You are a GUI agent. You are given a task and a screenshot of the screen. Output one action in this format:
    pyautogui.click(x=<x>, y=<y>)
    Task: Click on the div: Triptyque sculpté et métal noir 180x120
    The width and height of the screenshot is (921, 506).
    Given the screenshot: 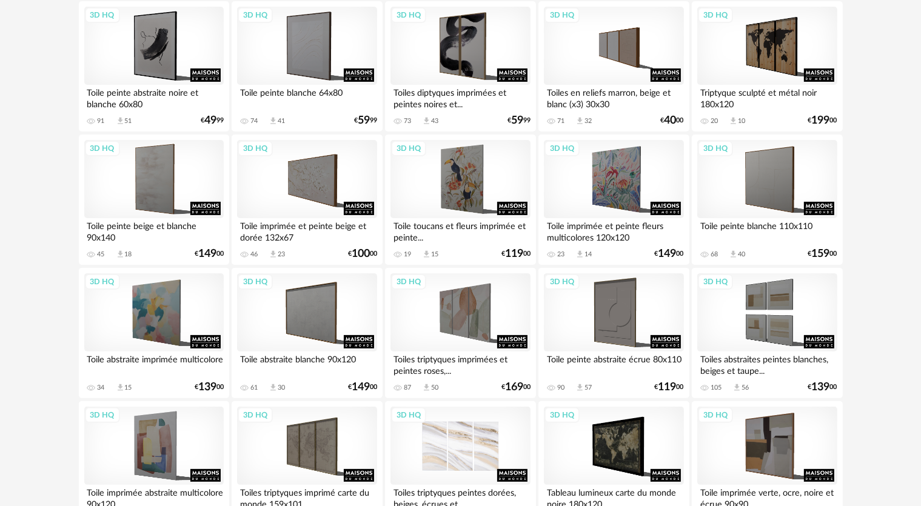 What is the action you would take?
    pyautogui.click(x=767, y=97)
    